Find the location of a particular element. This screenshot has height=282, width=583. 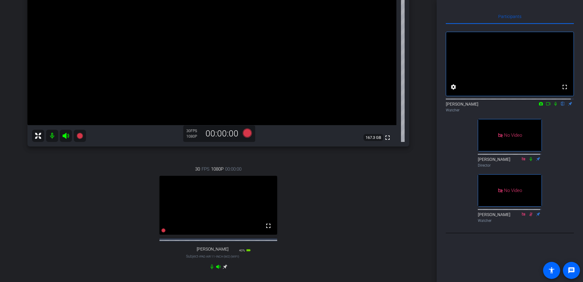

mat-icon: accessibility is located at coordinates (551, 270).